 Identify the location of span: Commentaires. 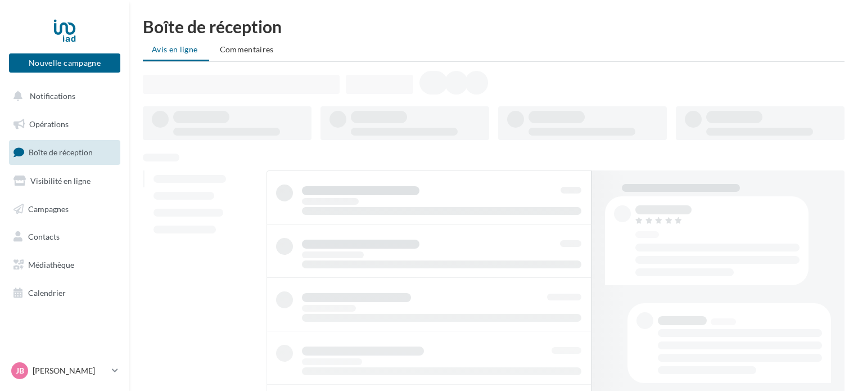
(247, 49).